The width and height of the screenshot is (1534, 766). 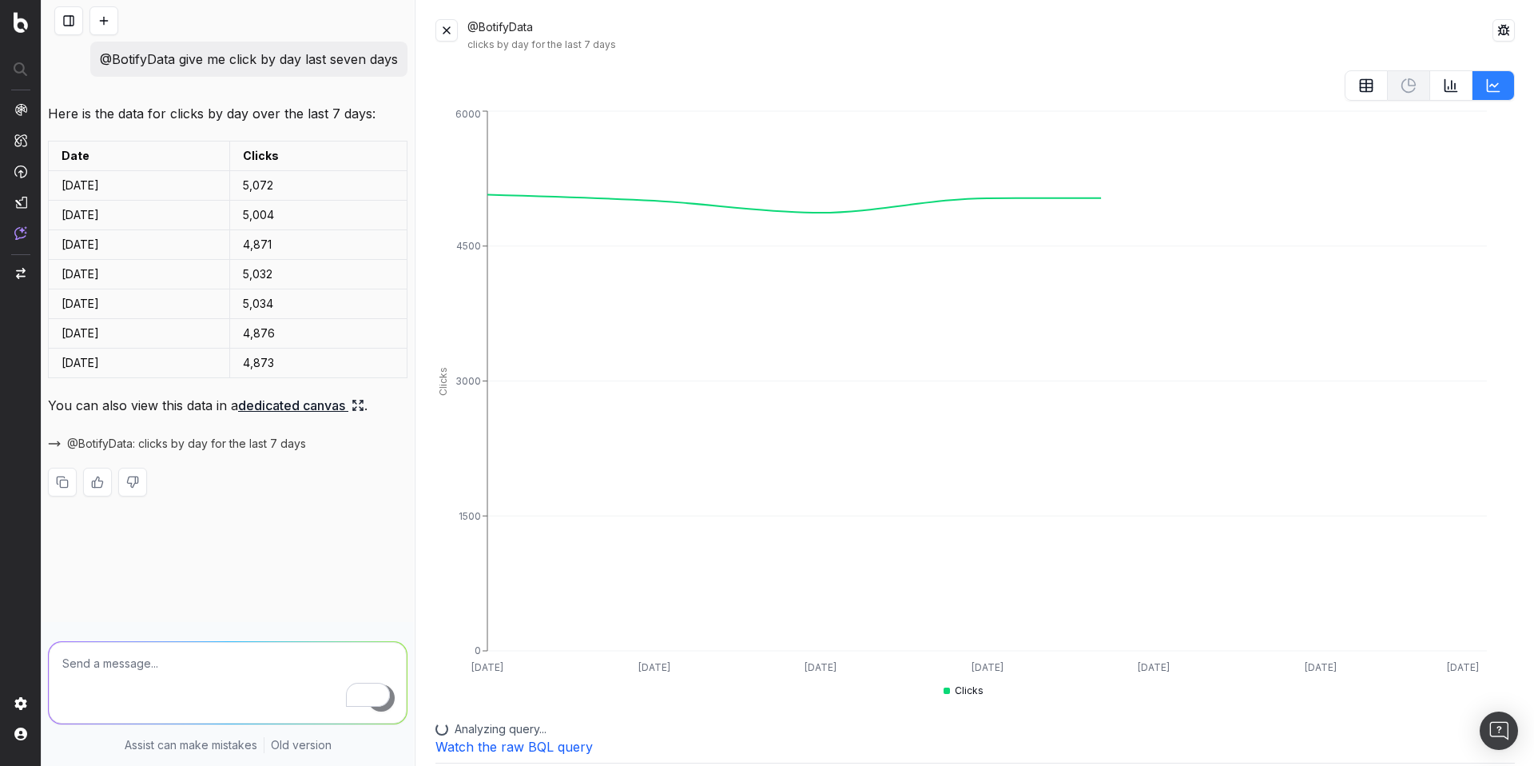 I want to click on button: Not available for current data, so click(x=1409, y=86).